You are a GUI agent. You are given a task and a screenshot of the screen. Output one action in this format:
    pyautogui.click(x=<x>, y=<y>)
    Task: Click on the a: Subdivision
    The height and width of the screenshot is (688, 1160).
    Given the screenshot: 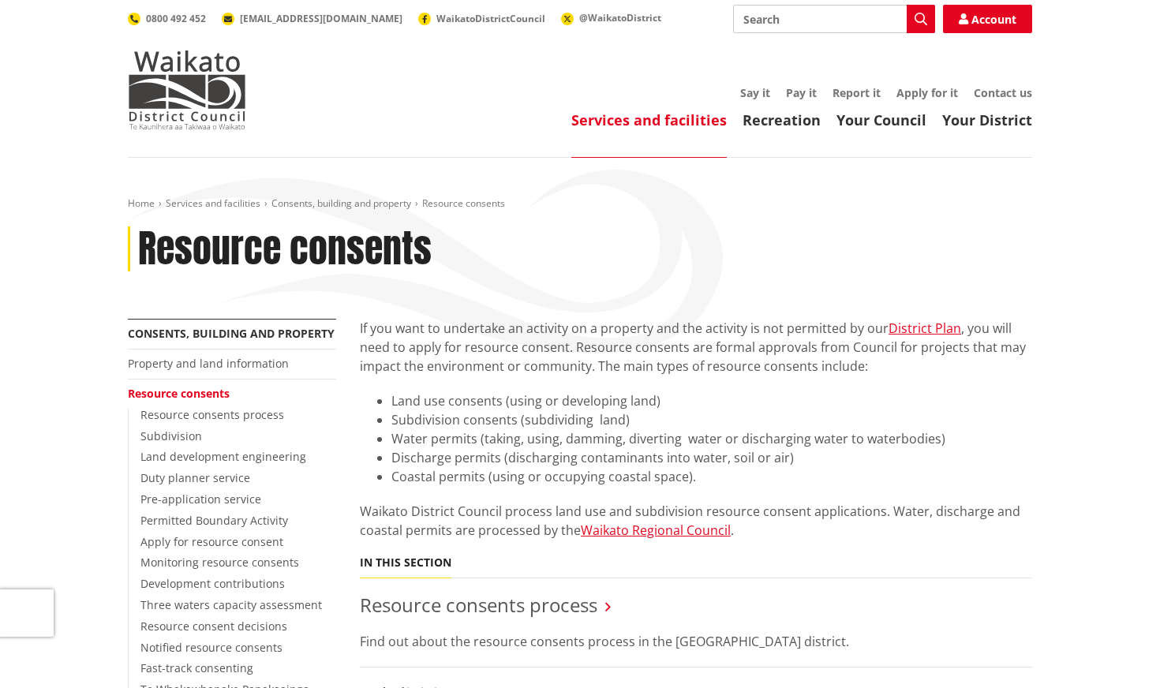 What is the action you would take?
    pyautogui.click(x=171, y=436)
    